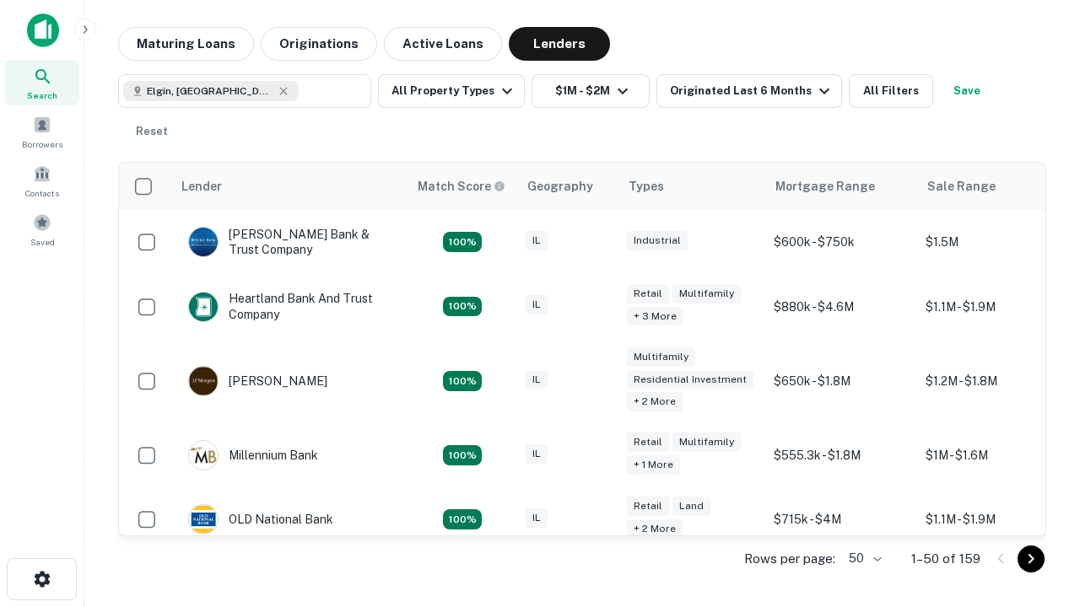  What do you see at coordinates (690, 380) in the screenshot?
I see `div: Residential Investment` at bounding box center [690, 380].